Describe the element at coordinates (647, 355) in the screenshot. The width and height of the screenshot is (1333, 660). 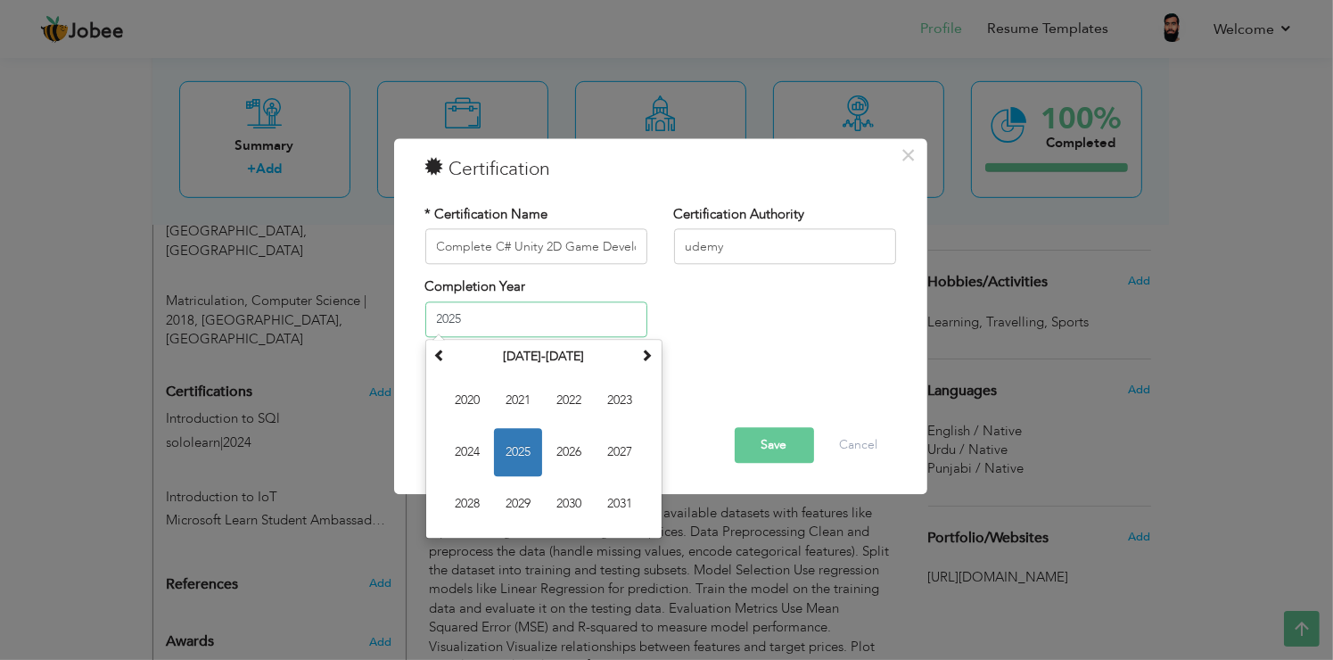
I see `span: Next Decade` at that location.